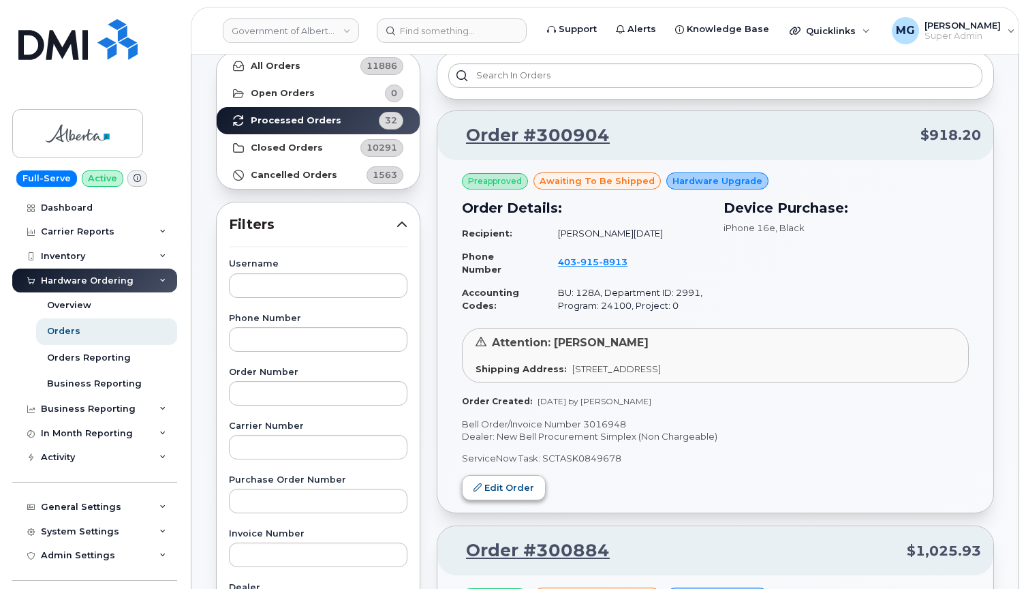  What do you see at coordinates (572, 29) in the screenshot?
I see `a: Support` at bounding box center [572, 29].